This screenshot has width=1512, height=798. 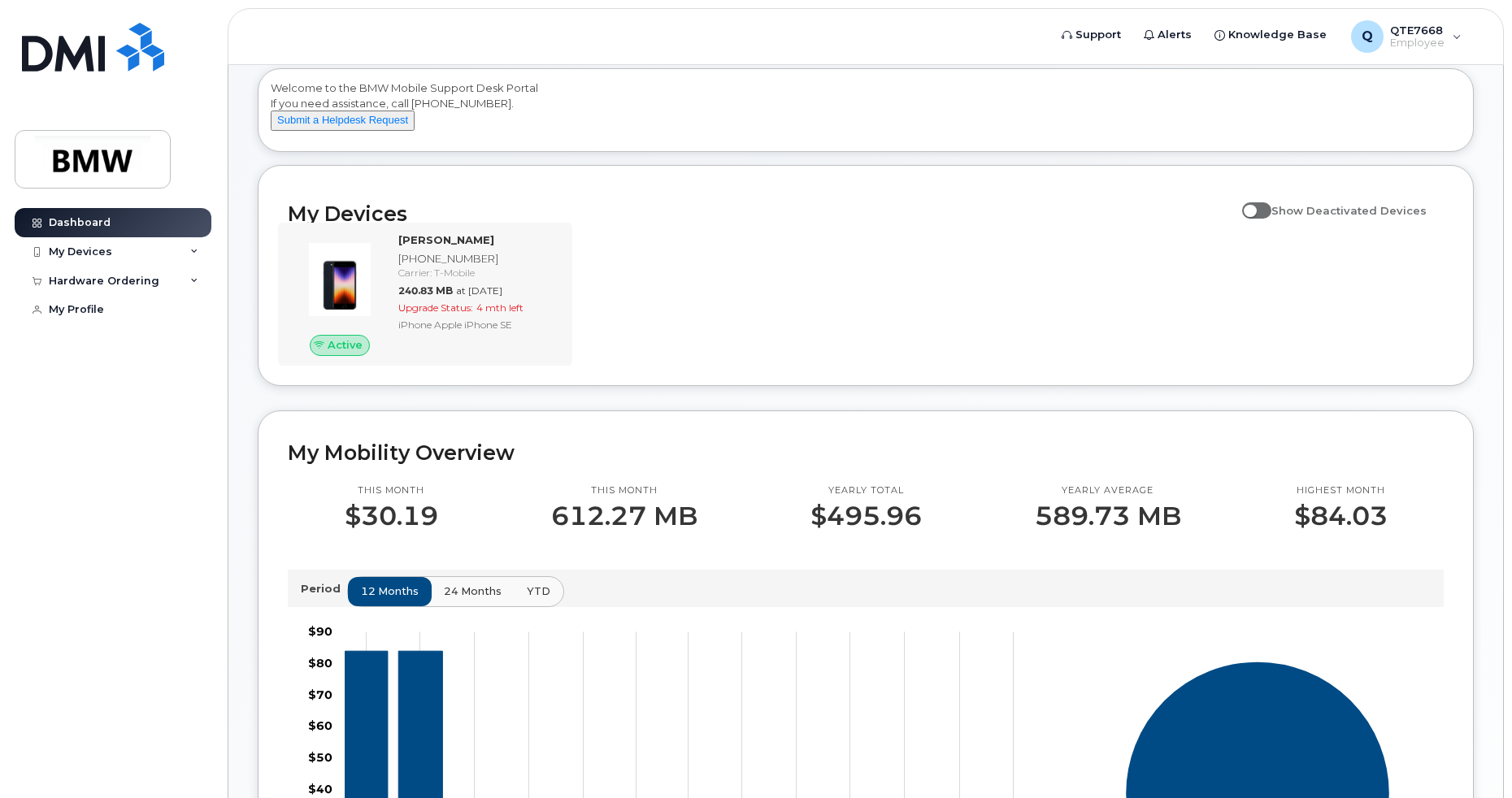 I want to click on p: Period, so click(x=323, y=588).